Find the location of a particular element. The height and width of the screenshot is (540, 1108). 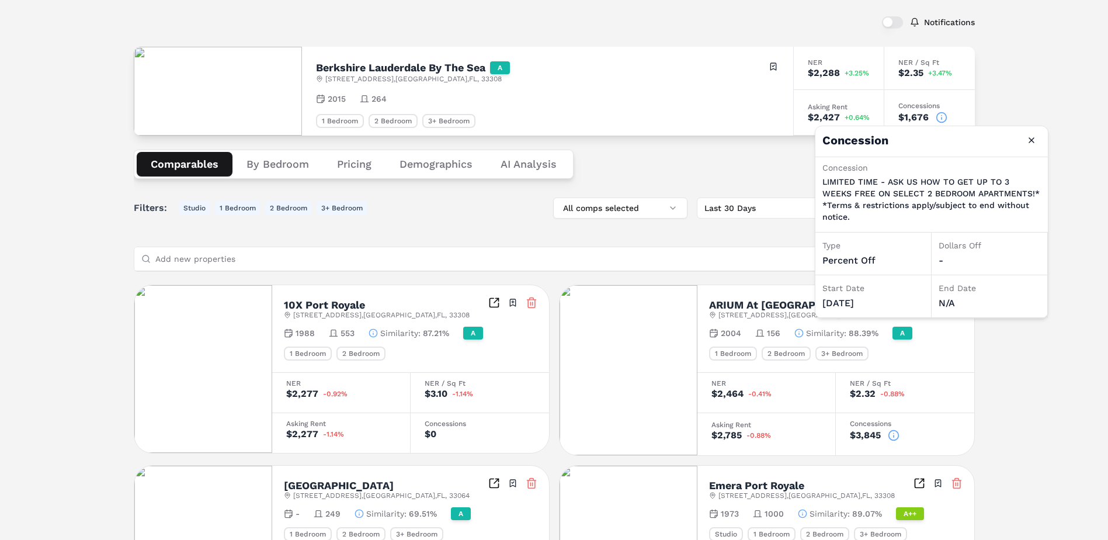

span: 1973 is located at coordinates (730, 514).